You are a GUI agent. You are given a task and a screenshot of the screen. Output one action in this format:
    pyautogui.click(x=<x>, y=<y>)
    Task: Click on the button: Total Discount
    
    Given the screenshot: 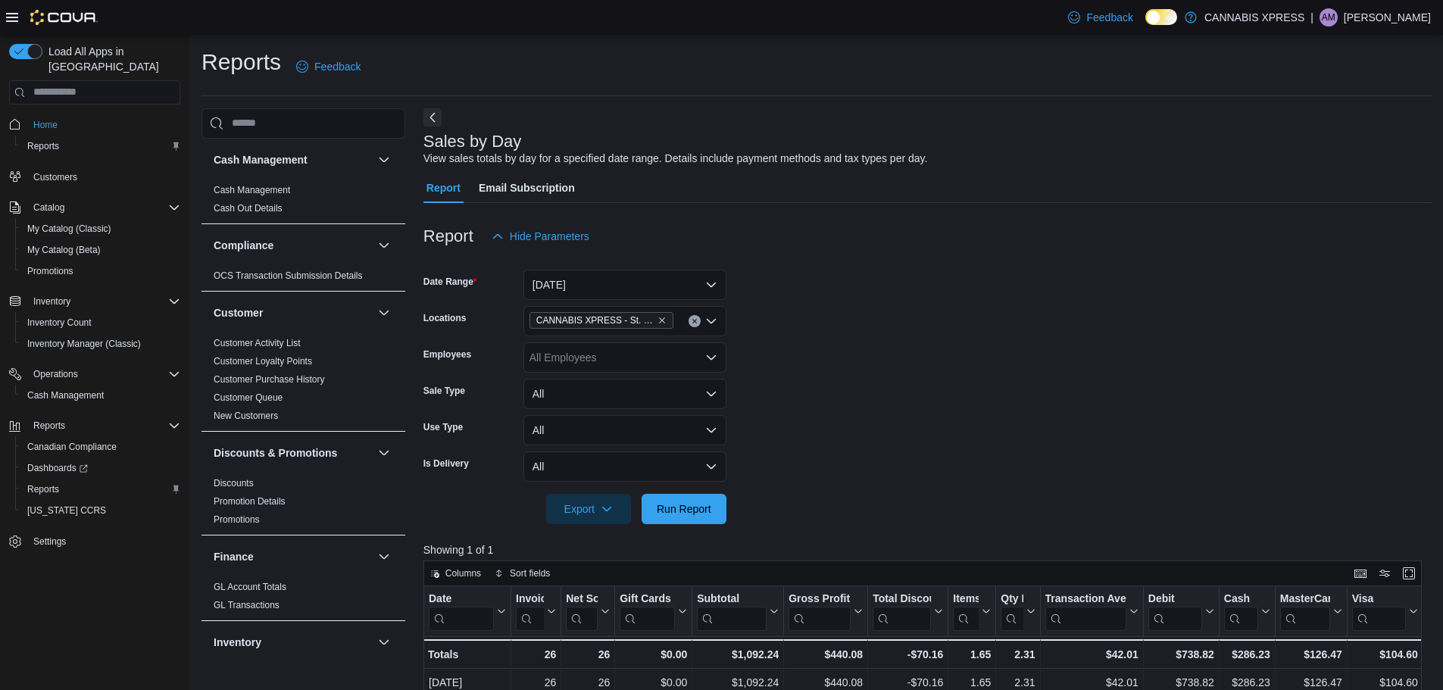 What is the action you would take?
    pyautogui.click(x=907, y=610)
    